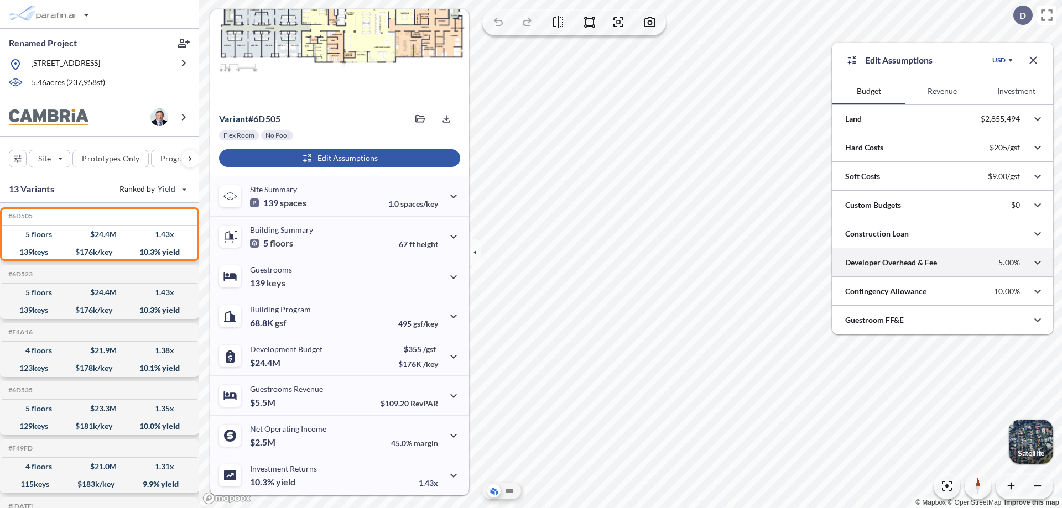  Describe the element at coordinates (268, 323) in the screenshot. I see `p: 68.8K` at that location.